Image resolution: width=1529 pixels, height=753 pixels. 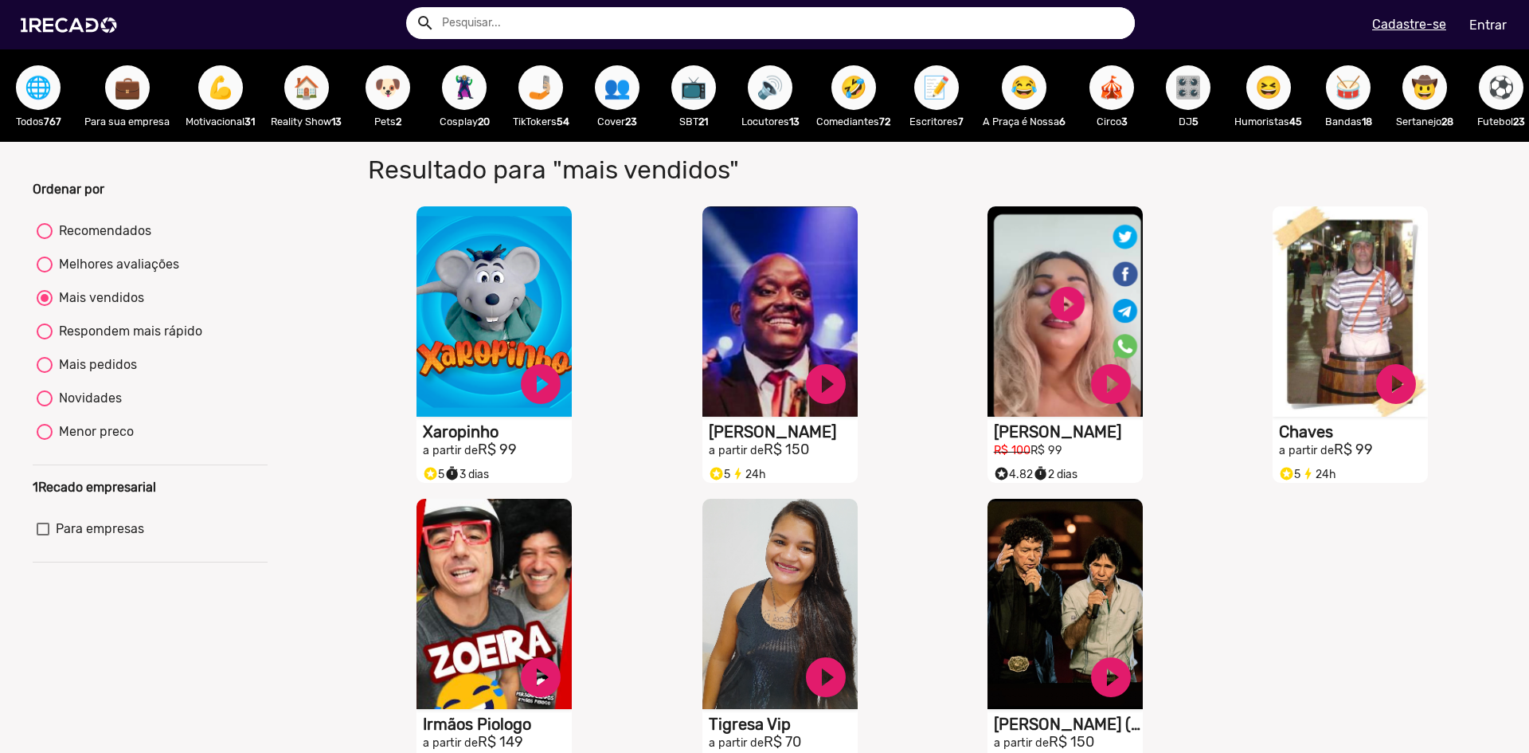 What do you see at coordinates (425, 23) in the screenshot?
I see `mat-icon: Example home icon` at bounding box center [425, 23].